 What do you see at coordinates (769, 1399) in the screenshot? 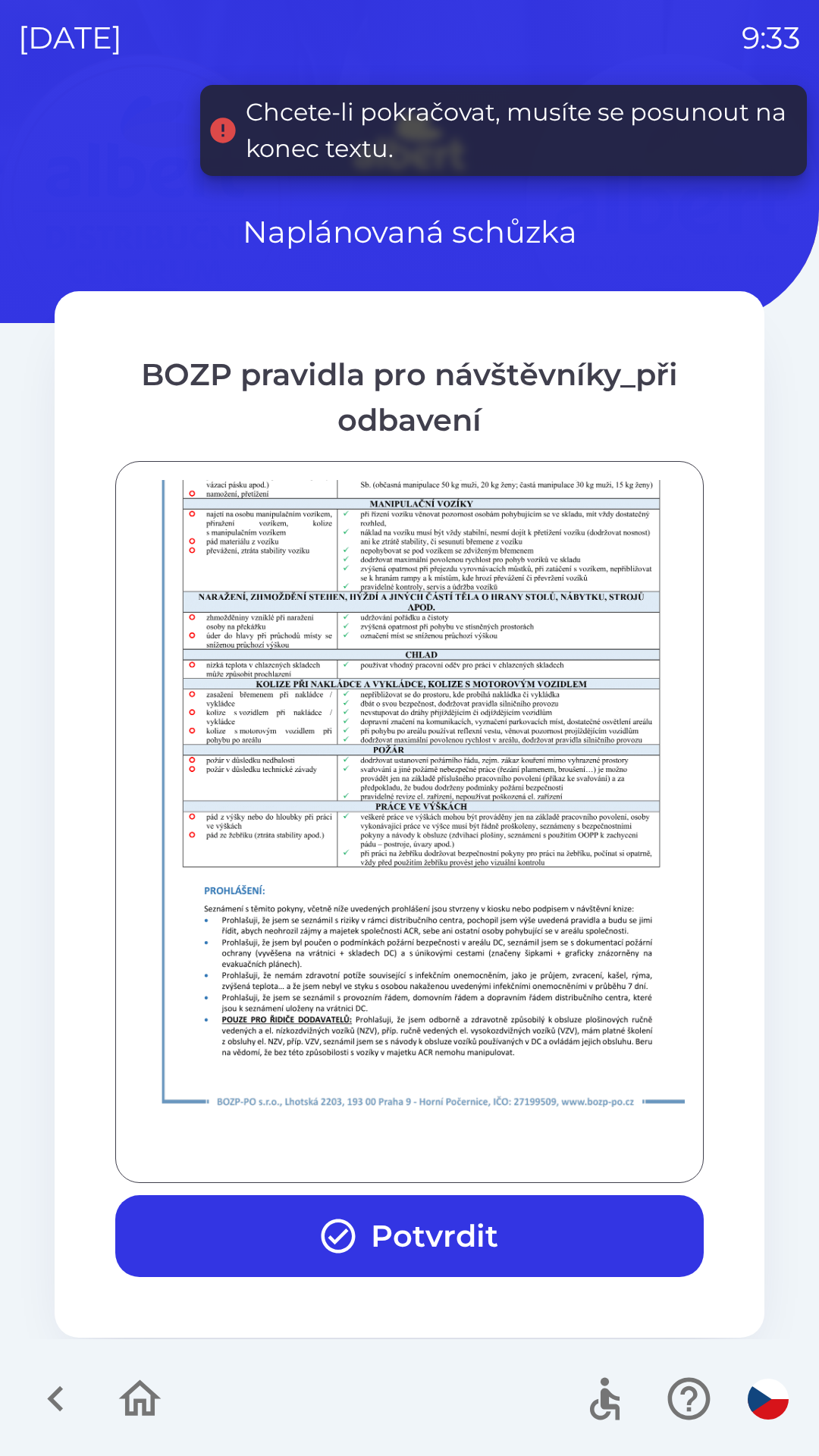
I see `img: cs flag` at bounding box center [769, 1399].